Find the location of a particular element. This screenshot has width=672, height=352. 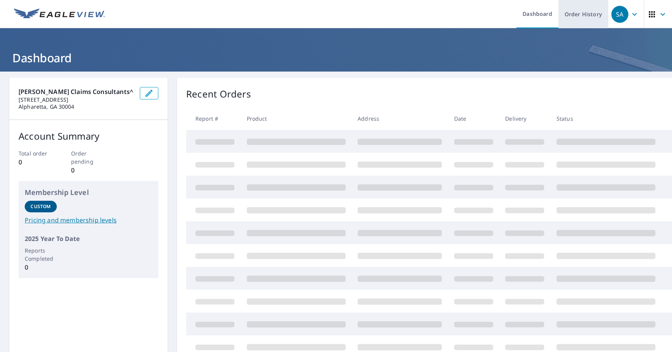

div: SA is located at coordinates (620, 14).